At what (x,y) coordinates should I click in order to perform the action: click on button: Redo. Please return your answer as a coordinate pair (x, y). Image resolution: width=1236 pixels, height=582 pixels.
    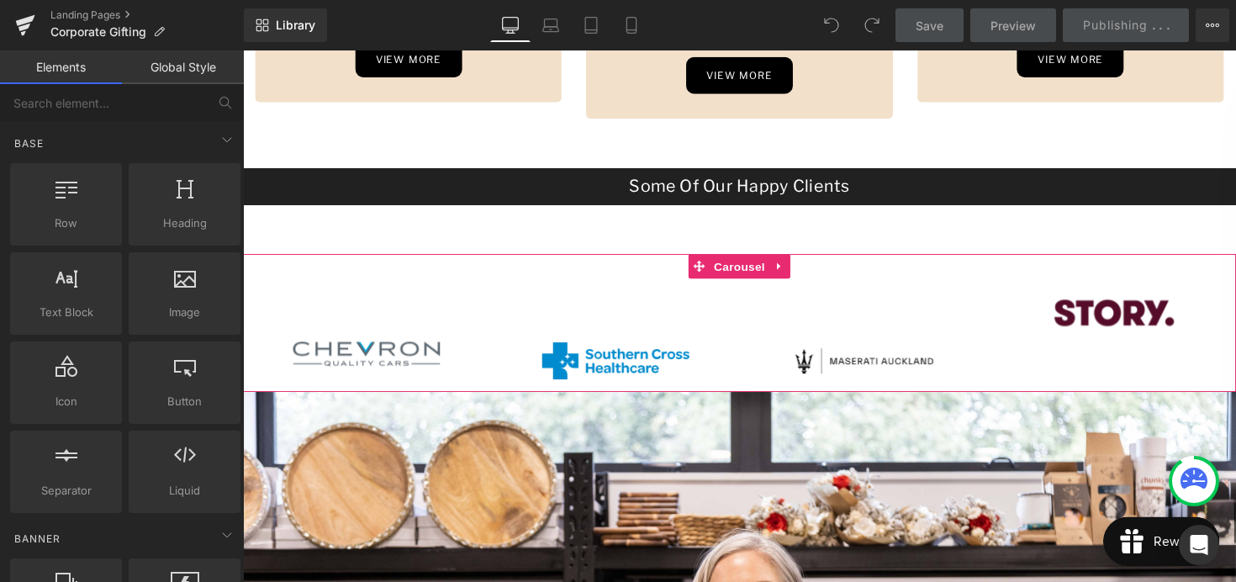
    Looking at the image, I should click on (872, 25).